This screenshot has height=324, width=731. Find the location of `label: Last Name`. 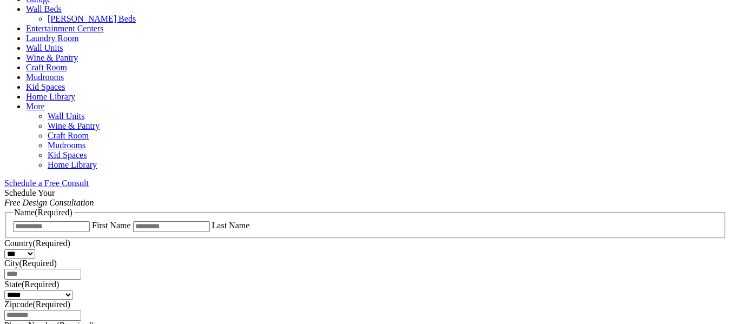

label: Last Name is located at coordinates (231, 225).